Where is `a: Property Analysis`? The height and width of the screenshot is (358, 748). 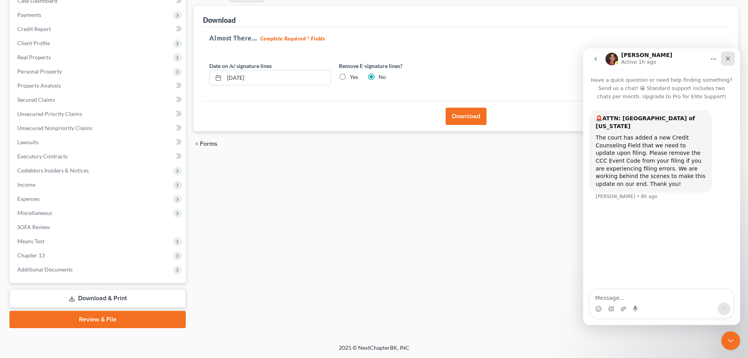
a: Property Analysis is located at coordinates (98, 86).